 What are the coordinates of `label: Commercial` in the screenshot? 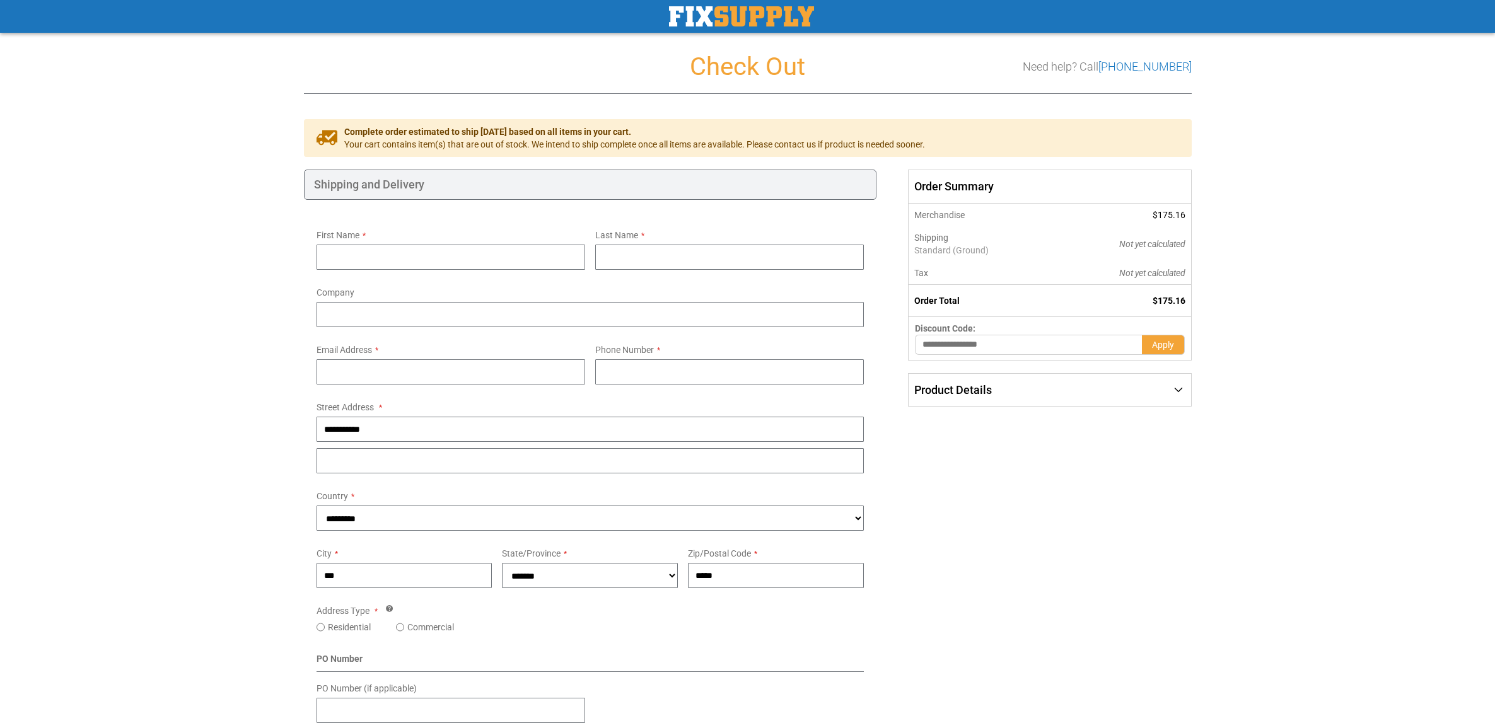 It's located at (431, 627).